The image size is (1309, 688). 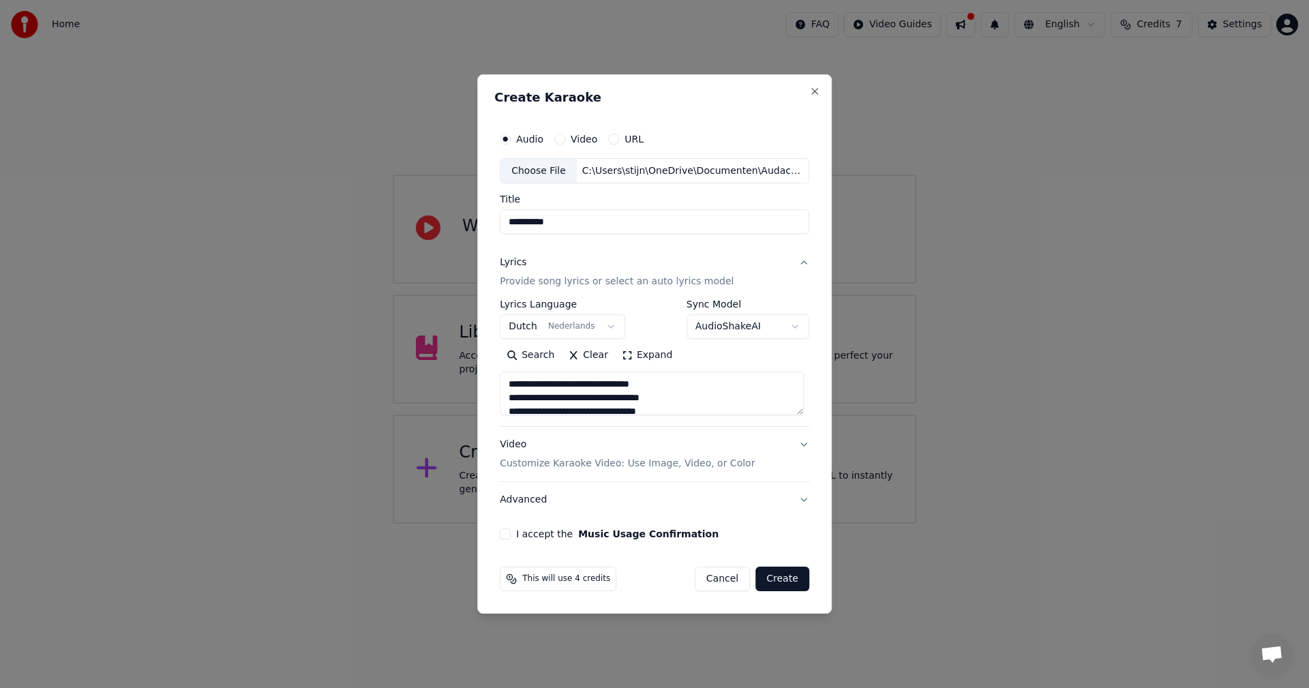 I want to click on div: Lyrics, so click(x=513, y=263).